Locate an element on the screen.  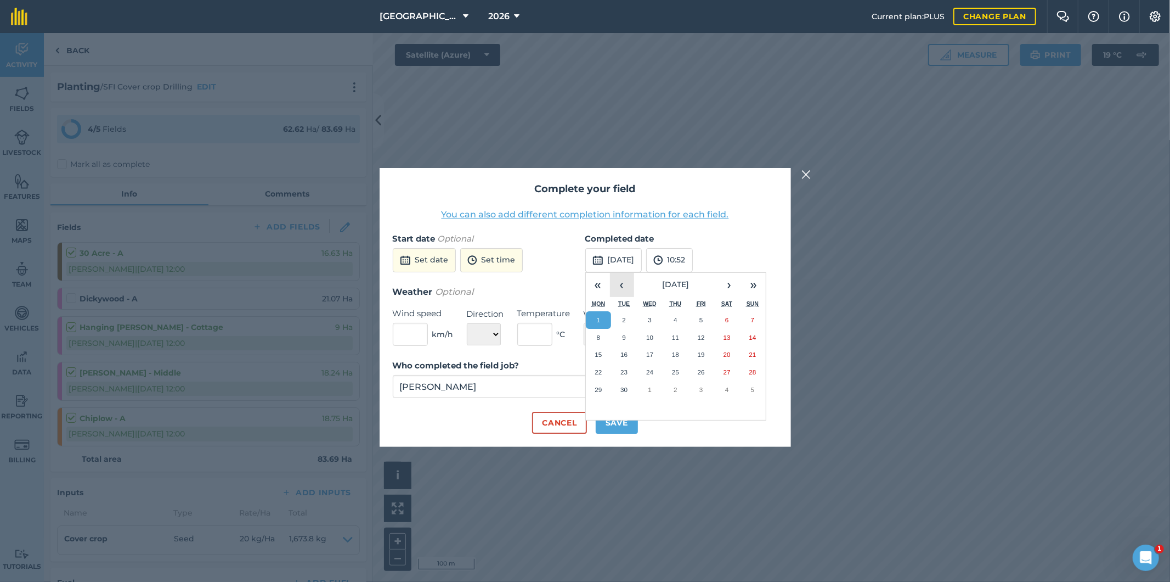
abbr: 1 September 2025 is located at coordinates (599, 319).